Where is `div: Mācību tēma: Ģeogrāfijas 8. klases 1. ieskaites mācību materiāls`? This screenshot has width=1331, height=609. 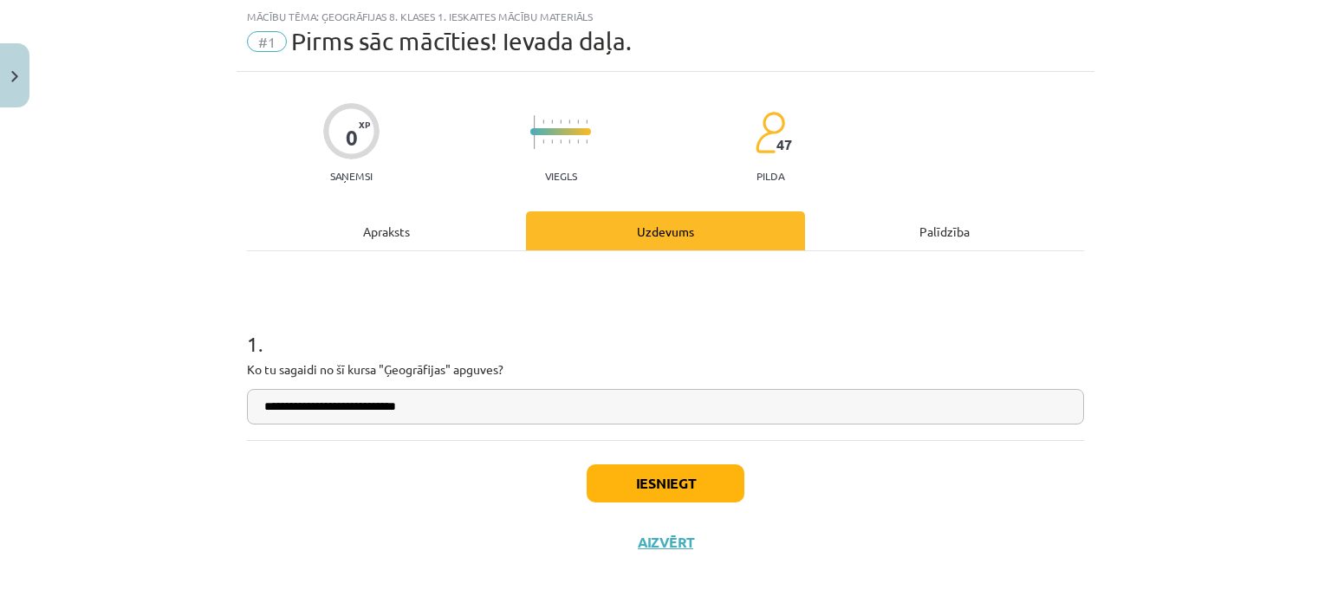
div: Mācību tēma: Ģeogrāfijas 8. klases 1. ieskaites mācību materiāls is located at coordinates (665, 16).